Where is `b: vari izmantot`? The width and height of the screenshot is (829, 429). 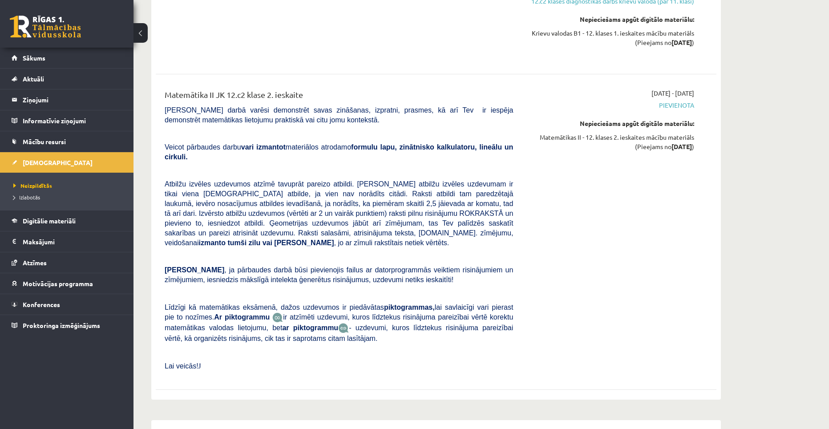
b: vari izmantot is located at coordinates (263, 147).